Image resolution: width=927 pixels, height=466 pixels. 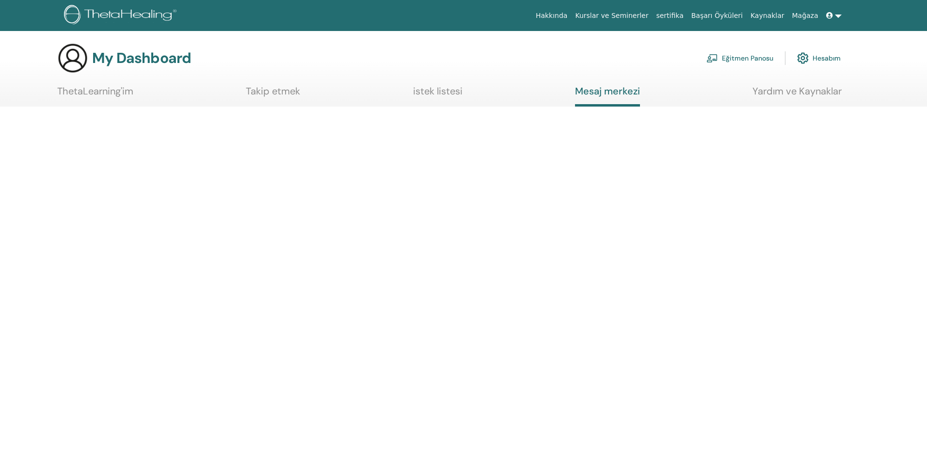 What do you see at coordinates (768, 16) in the screenshot?
I see `a: Kaynaklar` at bounding box center [768, 16].